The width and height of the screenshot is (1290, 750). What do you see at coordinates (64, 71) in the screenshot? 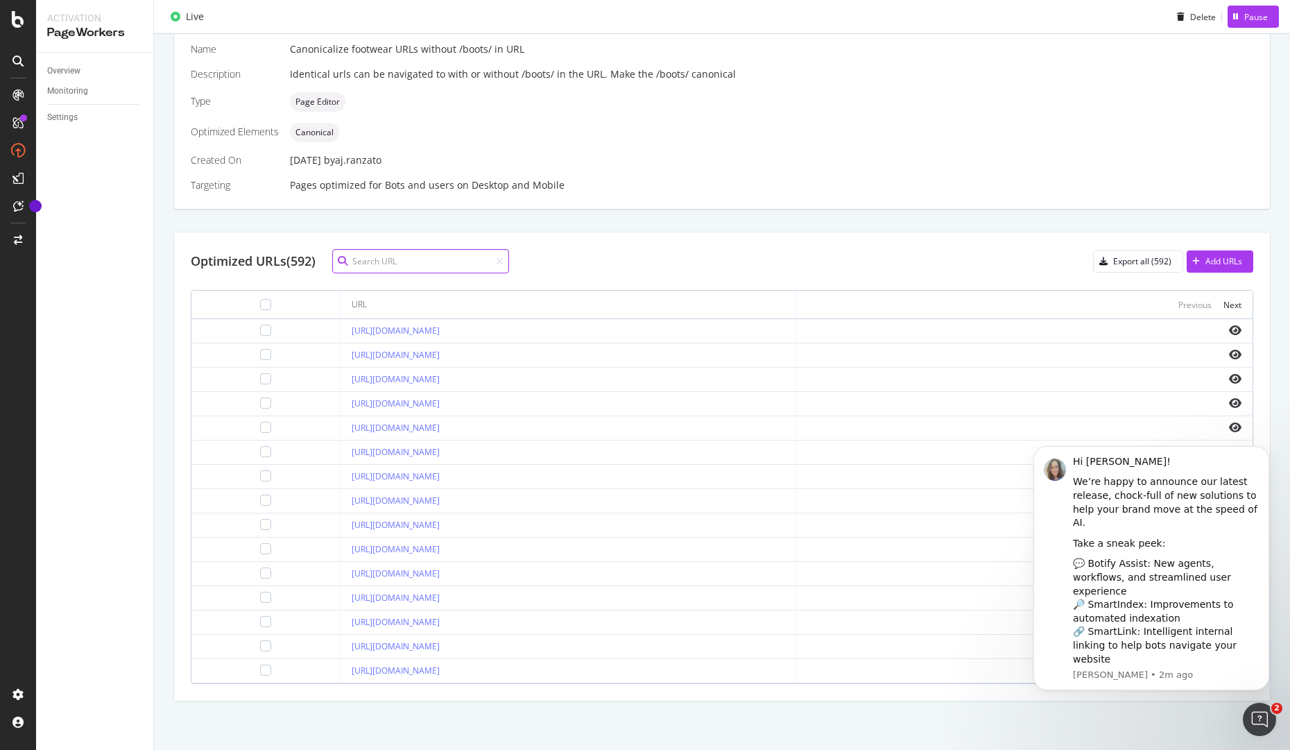
I see `div: Overview` at bounding box center [64, 71].